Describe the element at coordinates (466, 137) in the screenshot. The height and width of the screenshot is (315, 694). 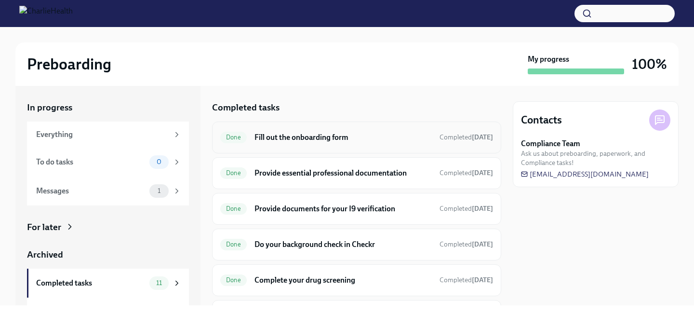
I see `span: July 31st, 2025 09:14` at that location.